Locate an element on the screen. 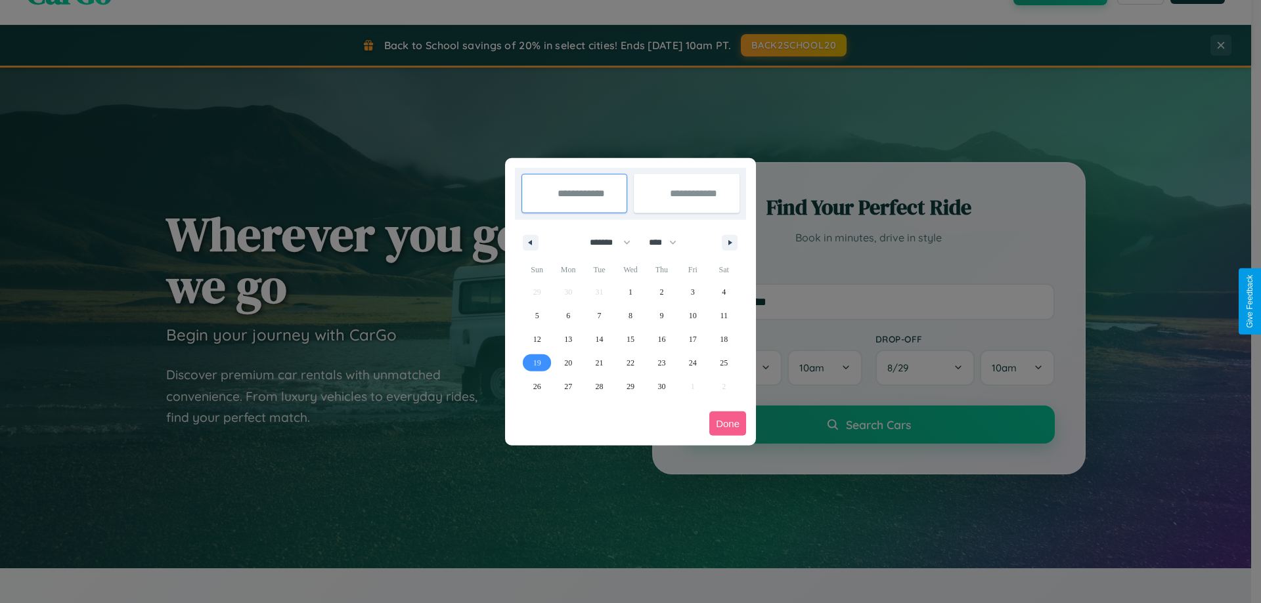 This screenshot has height=603, width=1261. button: 19 is located at coordinates (536, 363).